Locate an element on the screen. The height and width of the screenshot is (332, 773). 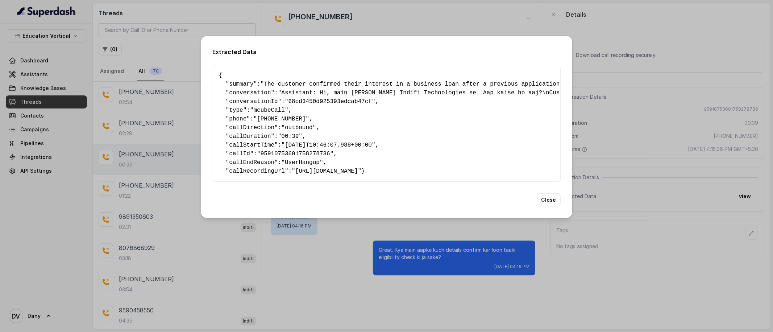
span: callDuration is located at coordinates (250, 136).